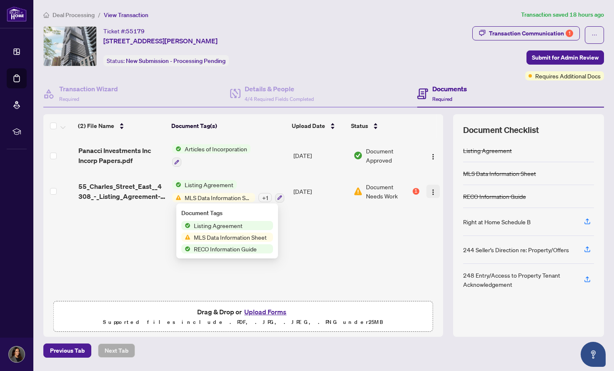  What do you see at coordinates (565, 58) in the screenshot?
I see `button: Submit for Admin Review` at bounding box center [565, 58].